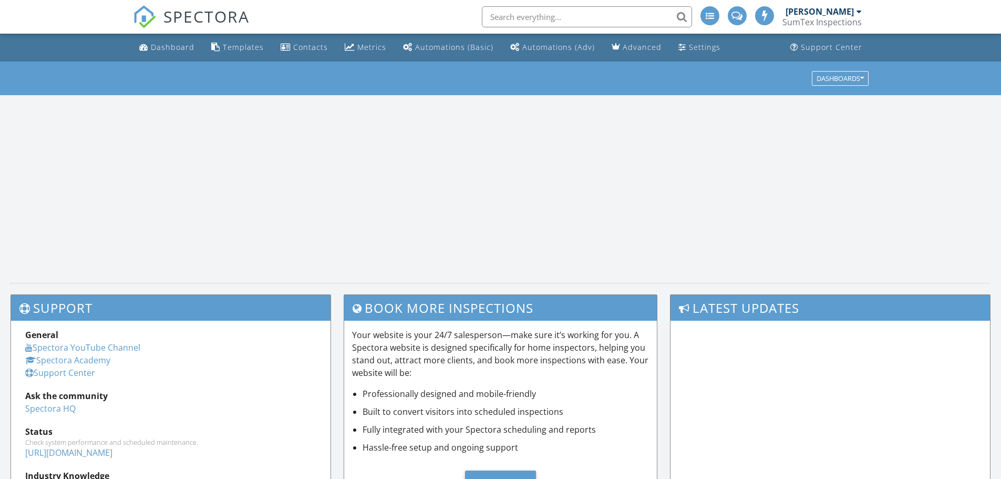 This screenshot has height=479, width=1001. Describe the element at coordinates (237, 47) in the screenshot. I see `a: Templates` at that location.